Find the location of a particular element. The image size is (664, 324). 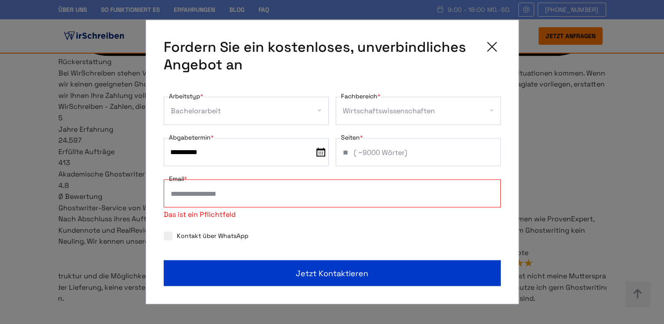

div: Bachelorarbeit is located at coordinates (196, 111).